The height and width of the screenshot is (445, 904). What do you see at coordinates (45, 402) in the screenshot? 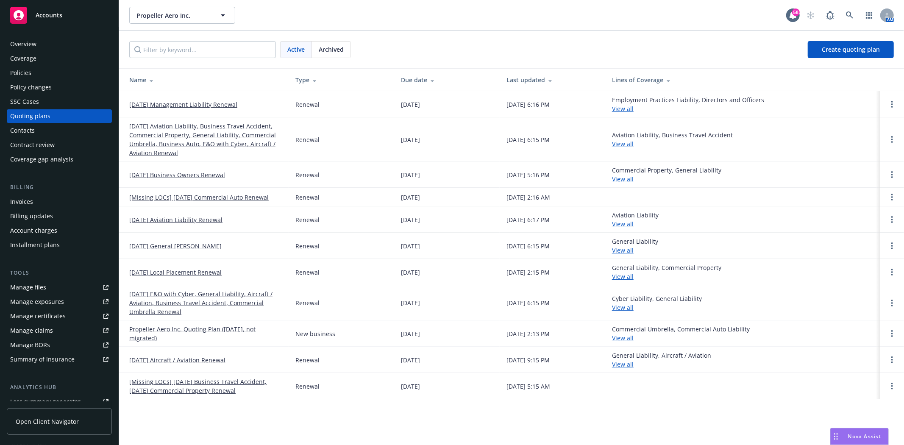
I see `div: Loss summary generator` at bounding box center [45, 402].